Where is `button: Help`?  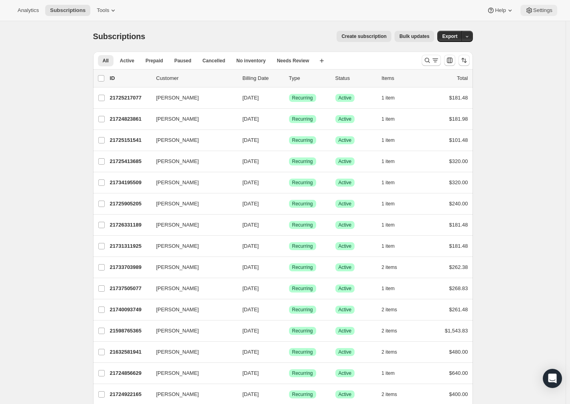 button: Help is located at coordinates (500, 10).